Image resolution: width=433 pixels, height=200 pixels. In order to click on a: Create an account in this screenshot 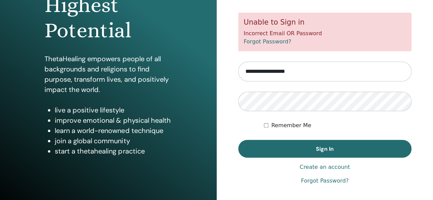, I will do `click(325, 167)`.